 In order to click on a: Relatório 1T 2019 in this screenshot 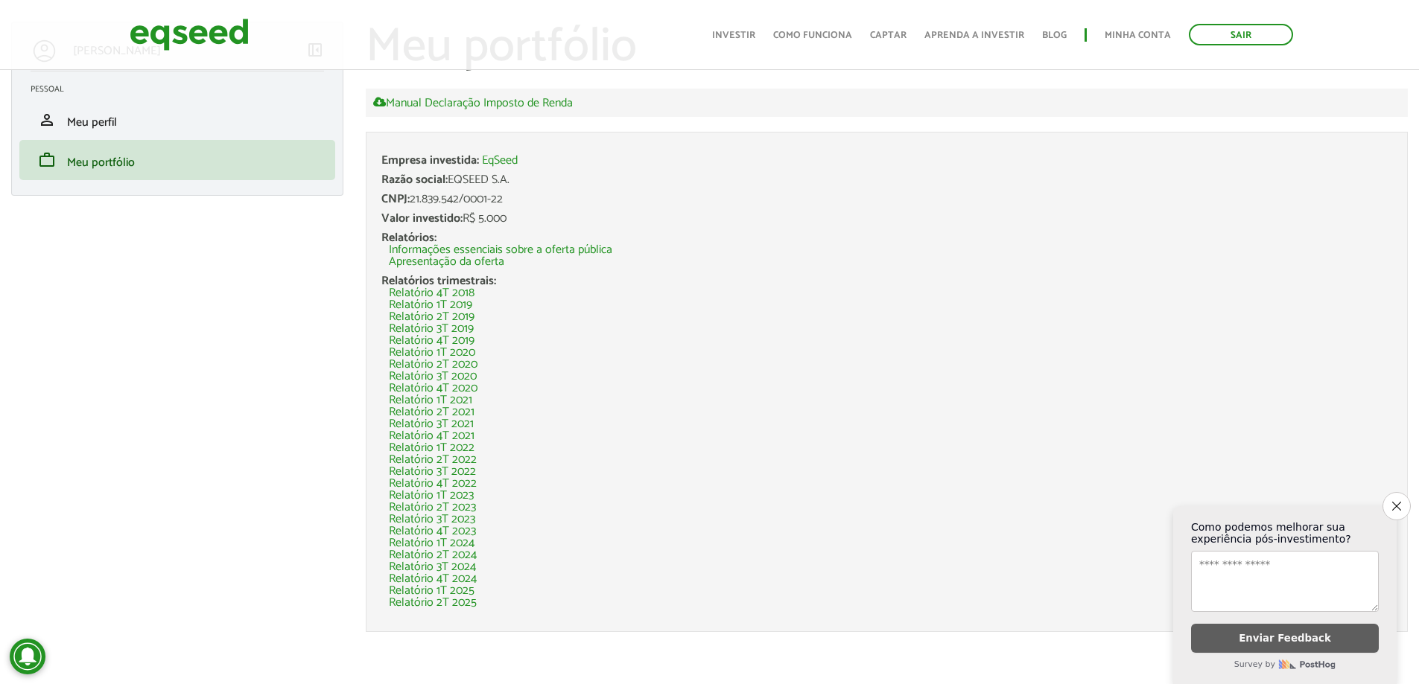, I will do `click(430, 305)`.